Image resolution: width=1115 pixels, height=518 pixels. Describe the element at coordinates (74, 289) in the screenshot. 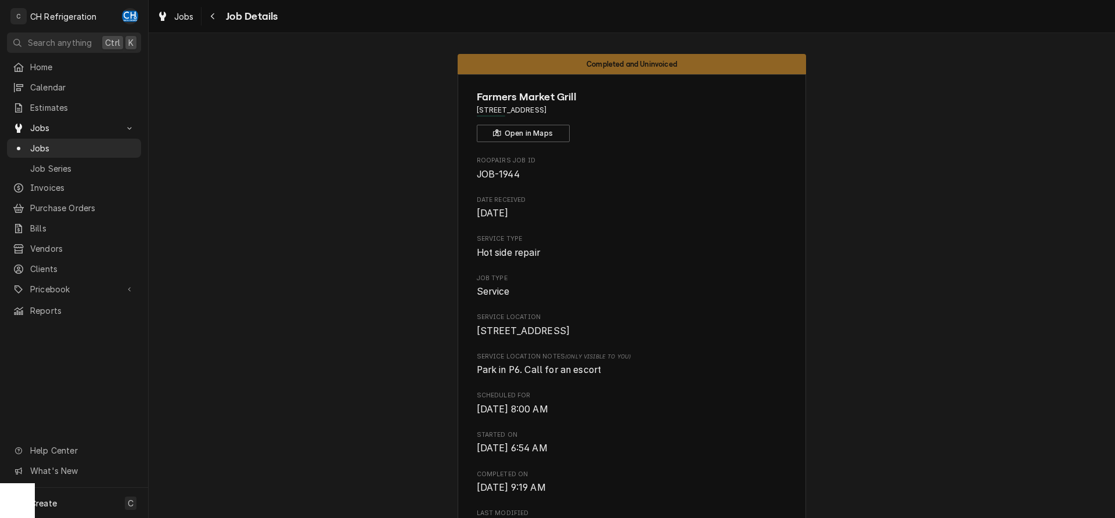

I see `a: Go to Pricebook` at that location.